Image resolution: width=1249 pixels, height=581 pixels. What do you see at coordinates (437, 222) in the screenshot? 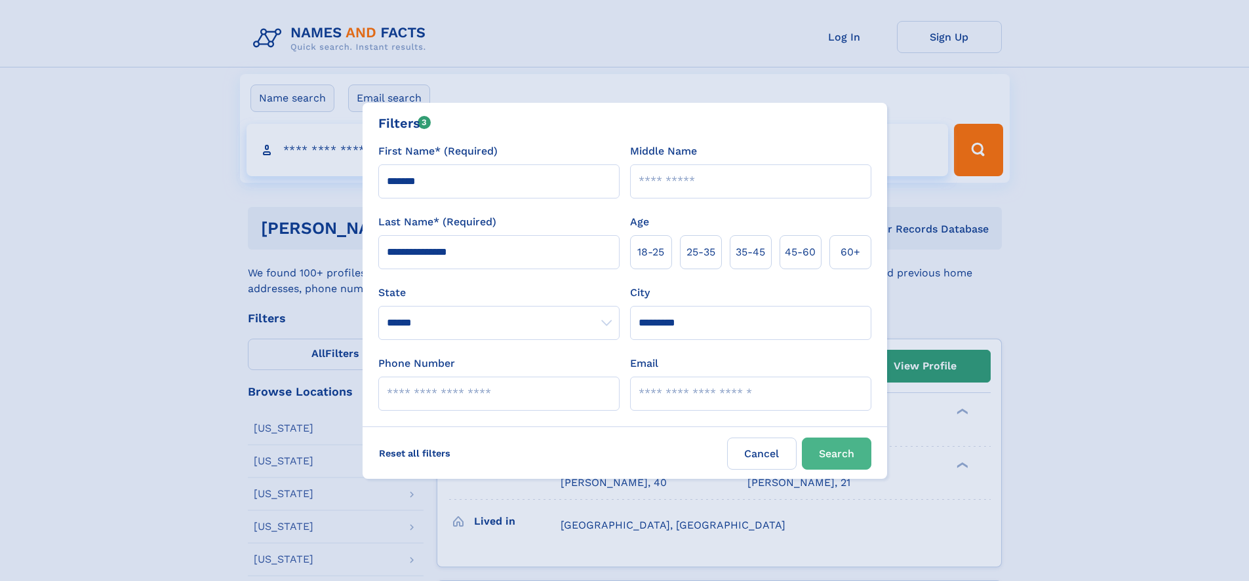
I see `label: Last Name* (Required)` at bounding box center [437, 222].